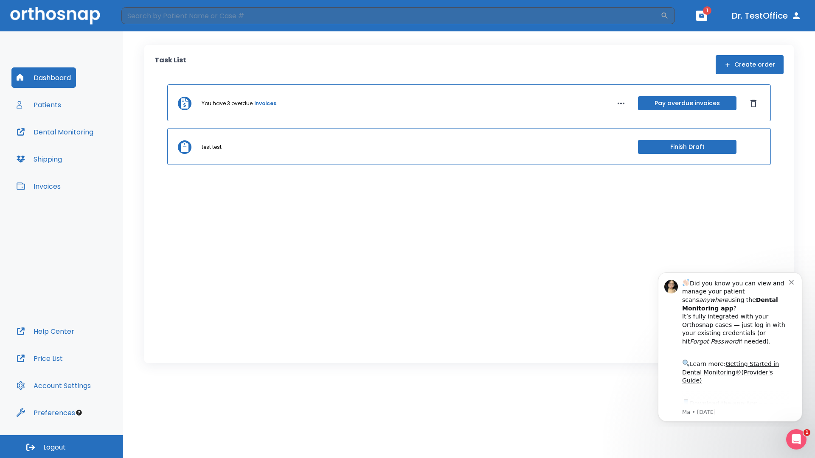  I want to click on button: Dr. TestOffice, so click(767, 16).